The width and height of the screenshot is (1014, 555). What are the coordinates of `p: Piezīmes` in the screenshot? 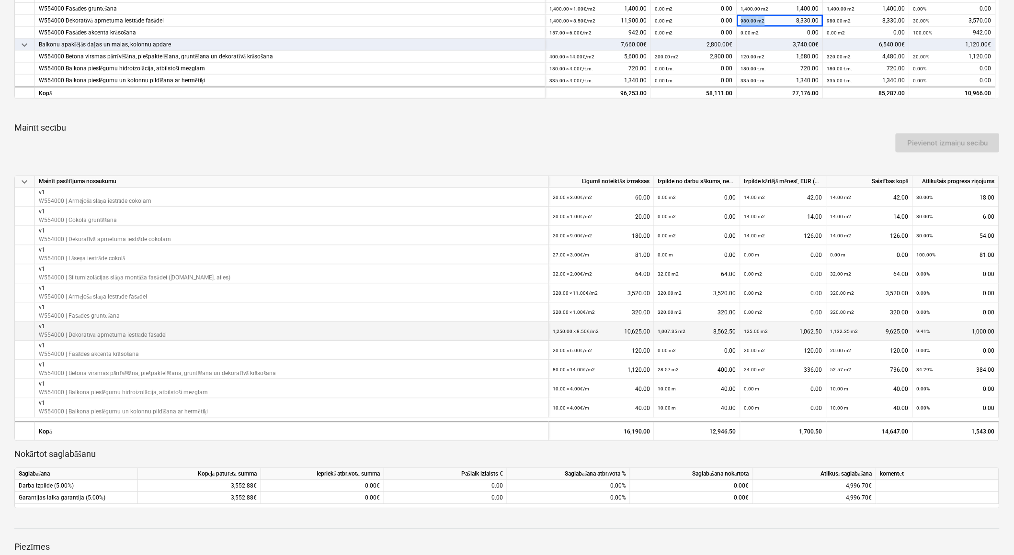 It's located at (507, 548).